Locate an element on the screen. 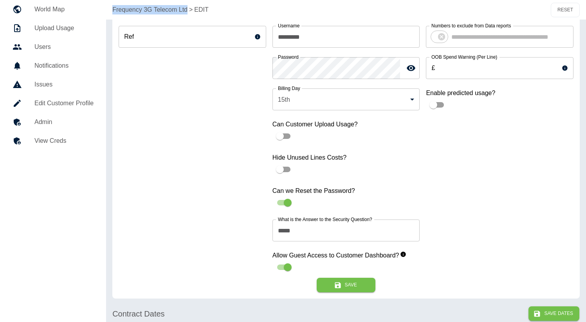 Image resolution: width=586 pixels, height=322 pixels. button: Save Dates is located at coordinates (554, 314).